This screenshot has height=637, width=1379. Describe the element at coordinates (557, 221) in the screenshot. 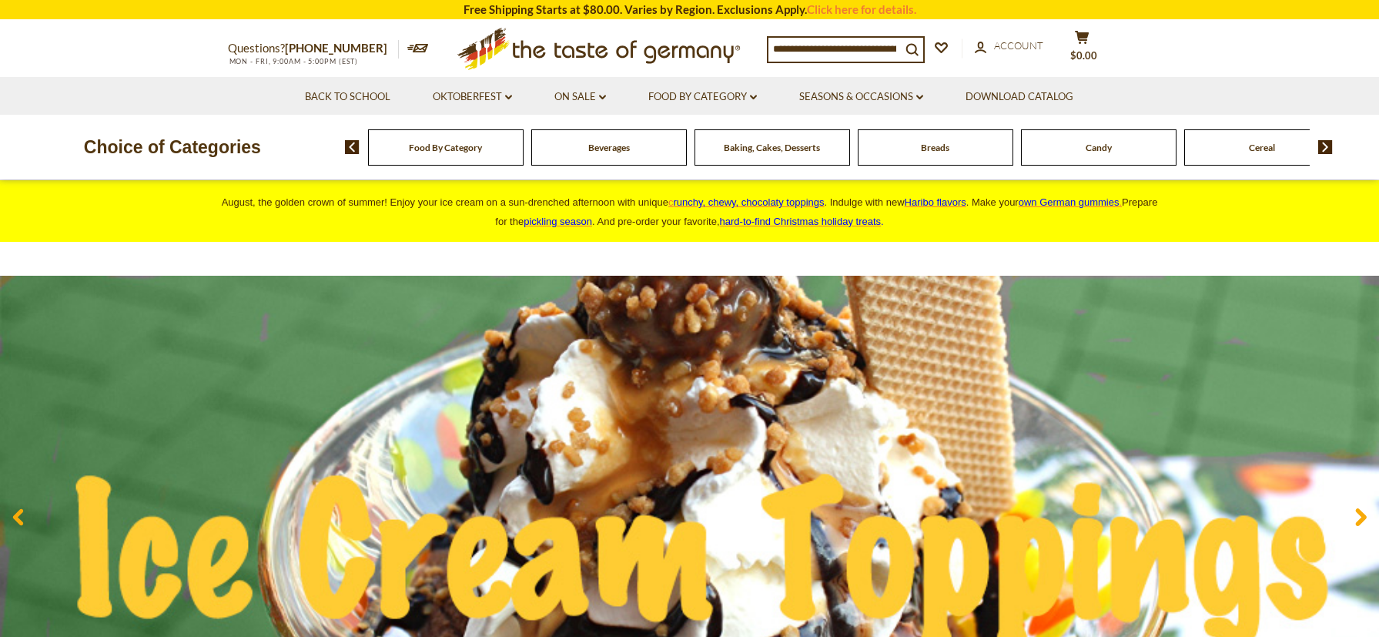

I see `span: pickling season` at that location.